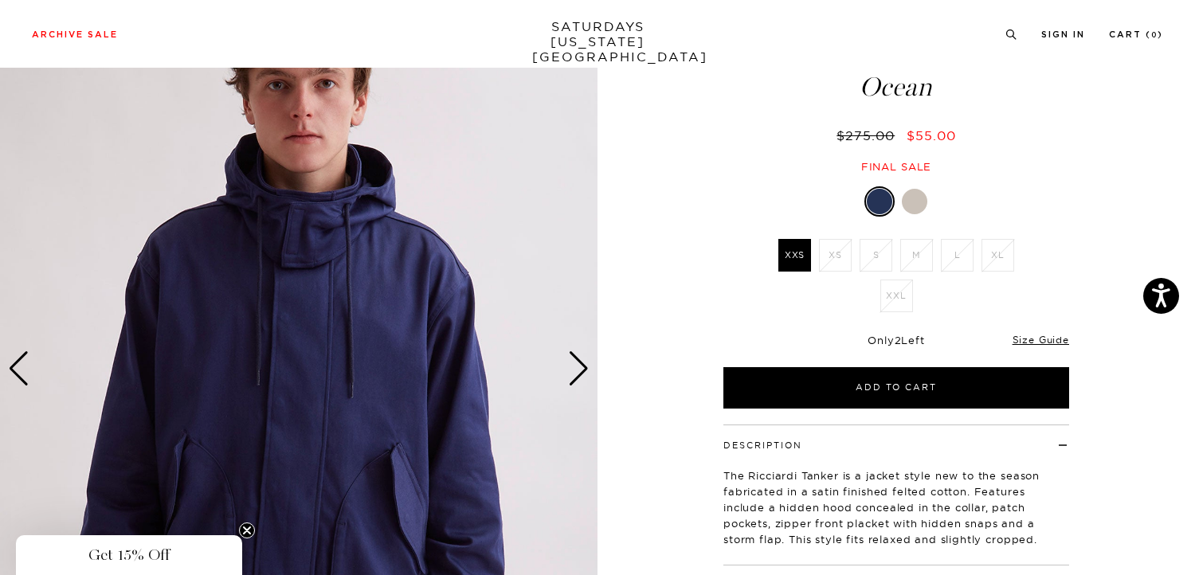 The width and height of the screenshot is (1195, 575). Describe the element at coordinates (1063, 34) in the screenshot. I see `a: Sign In` at that location.